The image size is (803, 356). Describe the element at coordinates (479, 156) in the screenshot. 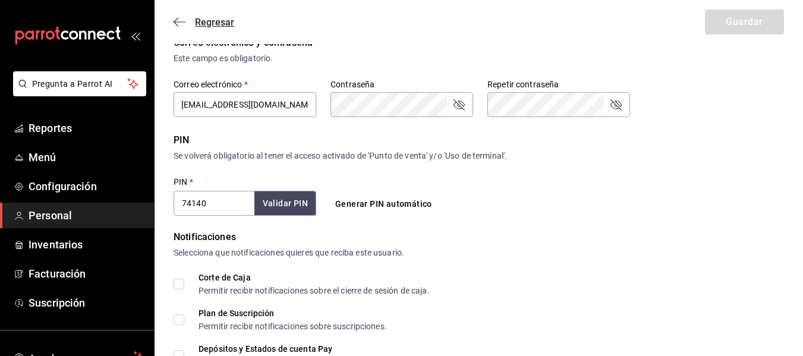

I see `div: Se volverá obligatorio al tener el acceso activado de 'Punto de venta' y/o 'Uso de terminal'.` at that location.